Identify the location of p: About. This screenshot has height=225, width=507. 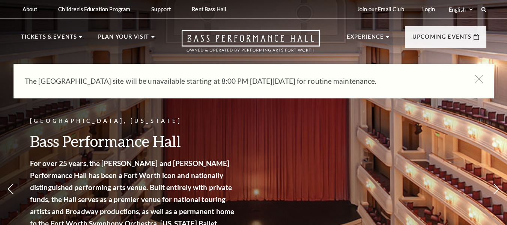
(30, 9).